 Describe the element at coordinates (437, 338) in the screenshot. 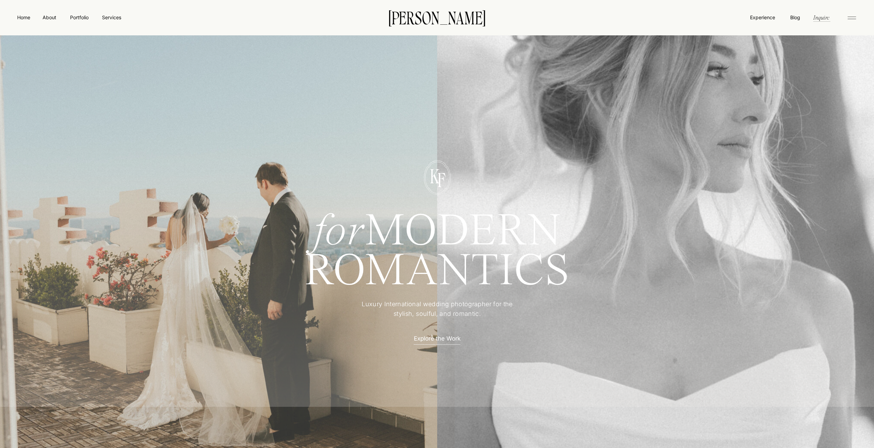

I see `a: Explore the Work` at that location.